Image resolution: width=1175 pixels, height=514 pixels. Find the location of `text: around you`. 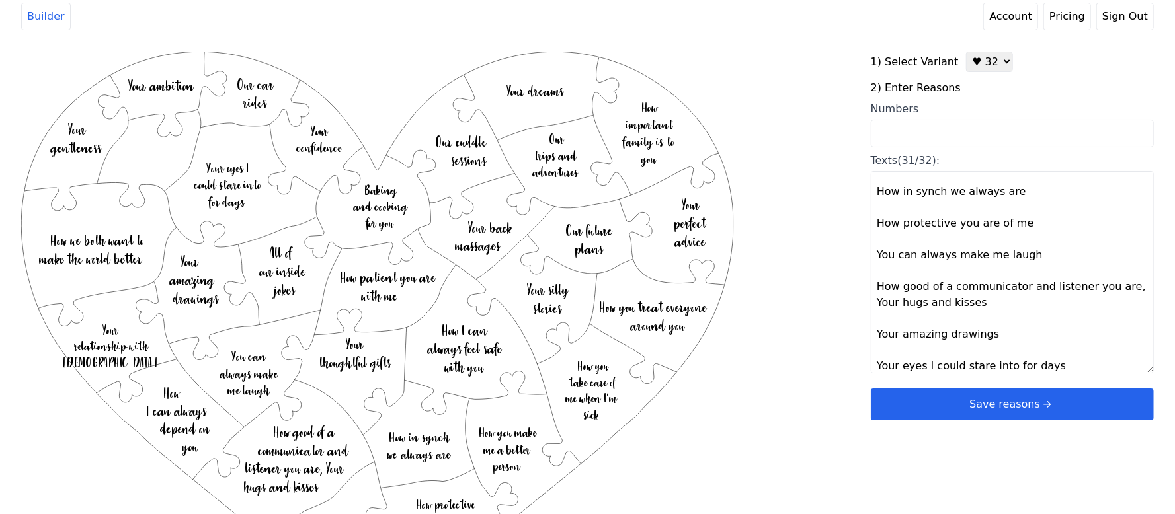

text: around you is located at coordinates (658, 326).